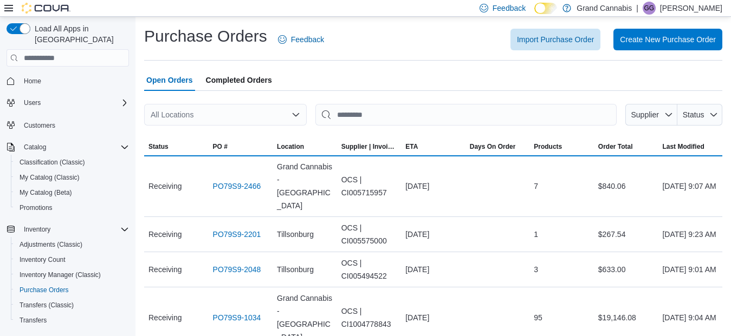 This screenshot has width=731, height=336. Describe the element at coordinates (616, 147) in the screenshot. I see `span: Order Total` at that location.